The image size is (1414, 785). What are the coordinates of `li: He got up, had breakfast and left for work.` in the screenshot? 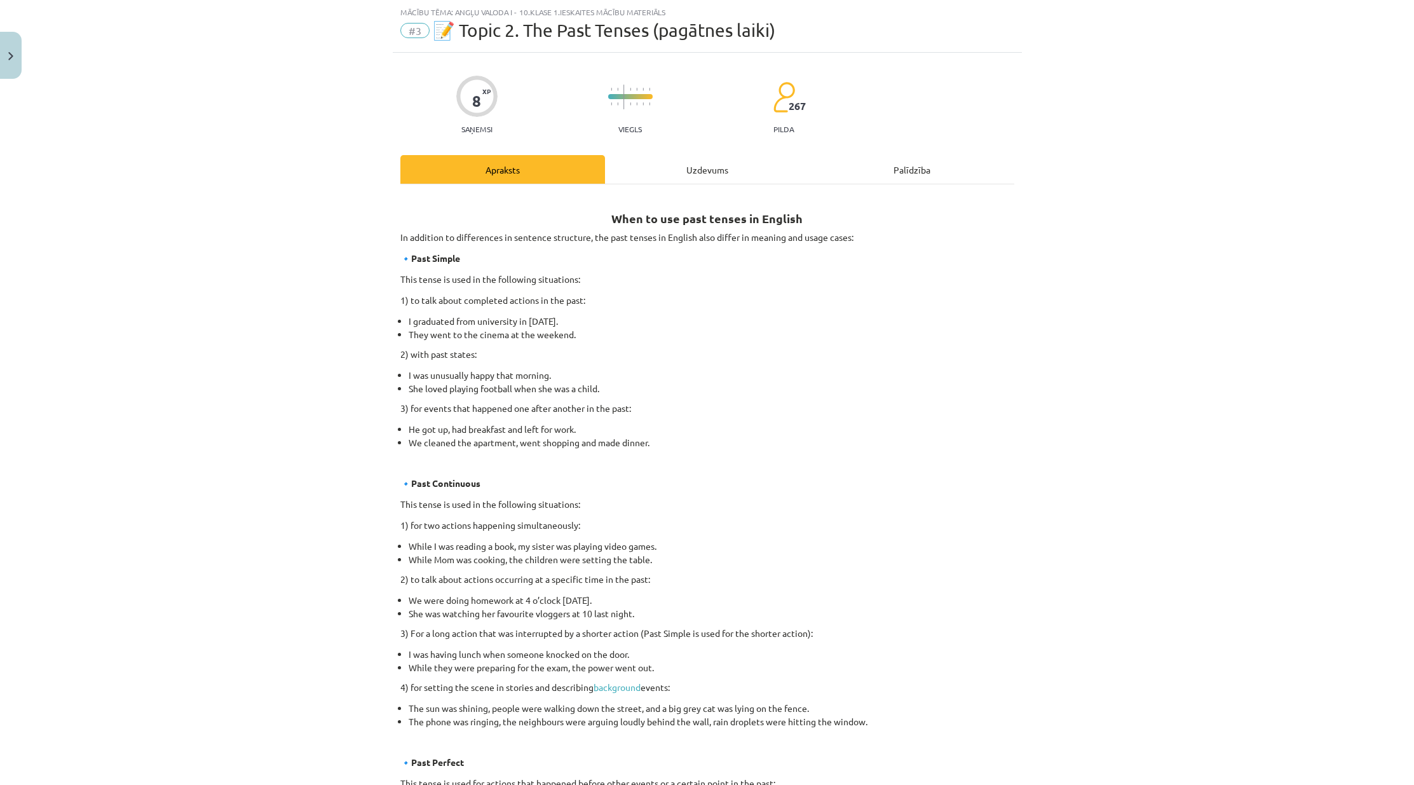 It's located at (711, 429).